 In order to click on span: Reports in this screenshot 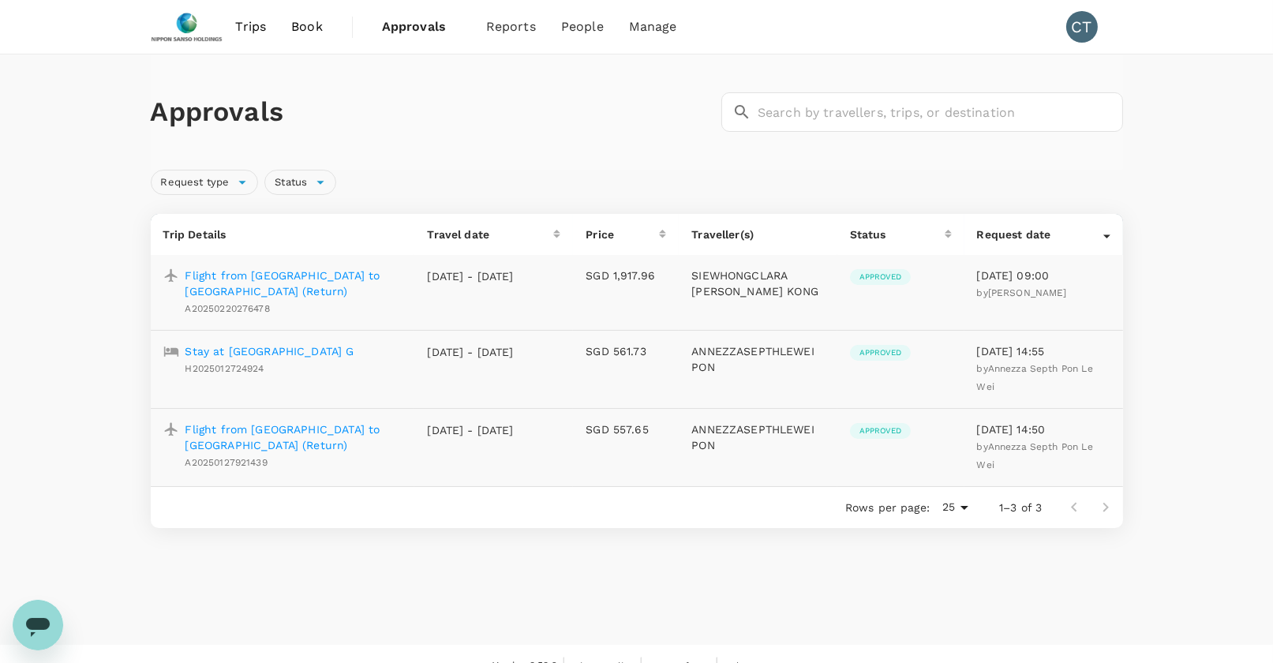, I will do `click(510, 27)`.